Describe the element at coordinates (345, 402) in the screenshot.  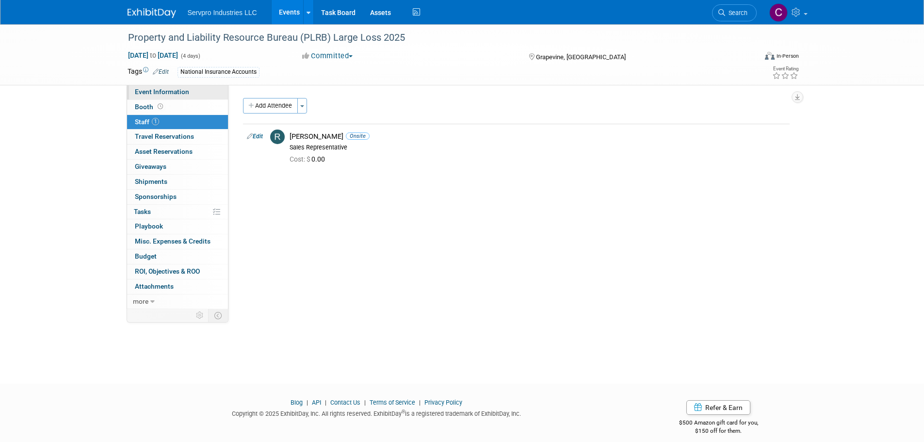
I see `a: Contact Us` at that location.